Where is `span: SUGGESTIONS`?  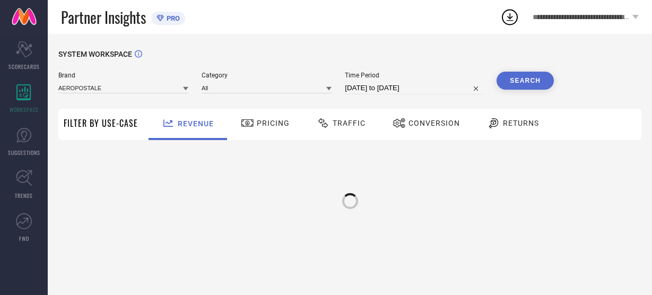
span: SUGGESTIONS is located at coordinates (24, 152).